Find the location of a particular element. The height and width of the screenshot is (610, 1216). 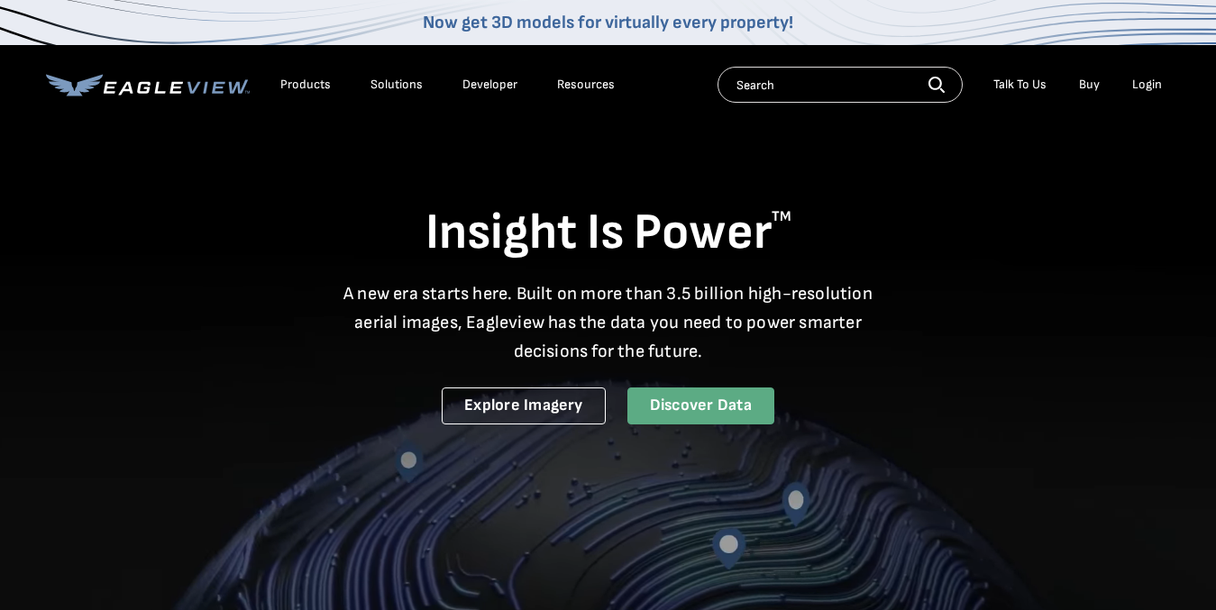

p: A new era starts here. Built on more than 3.5 billion high-resolution aerial images, Eagleview ha... is located at coordinates (608, 323).